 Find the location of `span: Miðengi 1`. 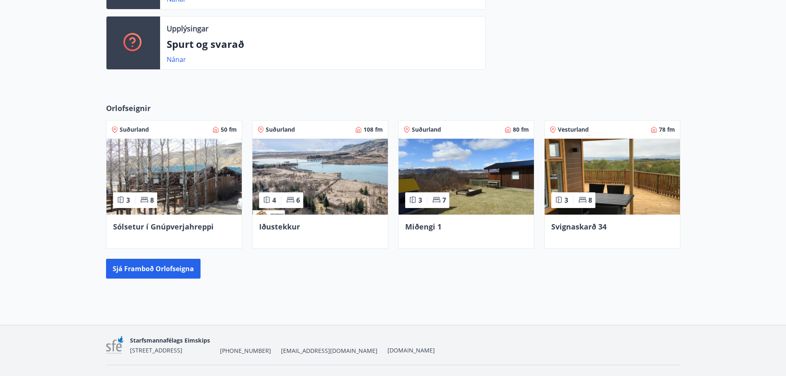

span: Miðengi 1 is located at coordinates (423, 227).